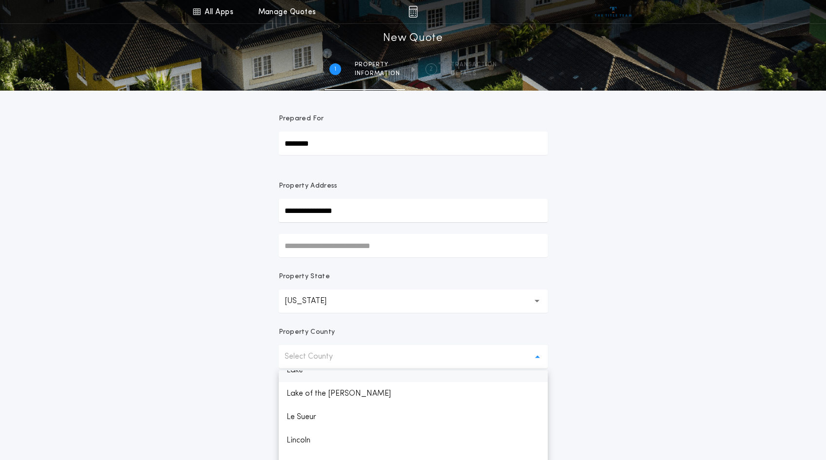  Describe the element at coordinates (413, 417) in the screenshot. I see `p: Le Sueur` at that location.